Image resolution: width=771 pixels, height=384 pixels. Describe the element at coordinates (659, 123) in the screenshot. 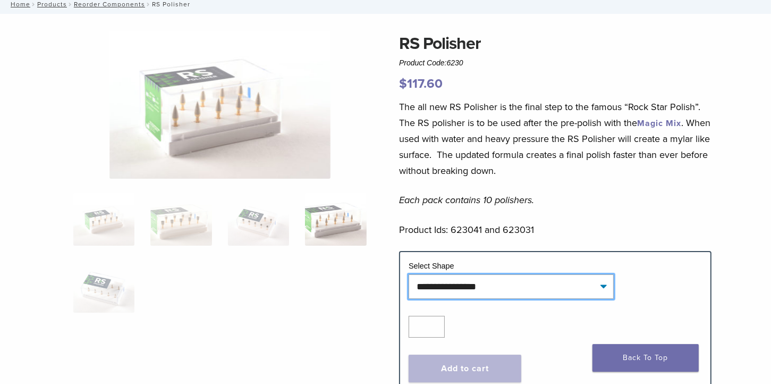

I see `a: Magic Mix` at that location.